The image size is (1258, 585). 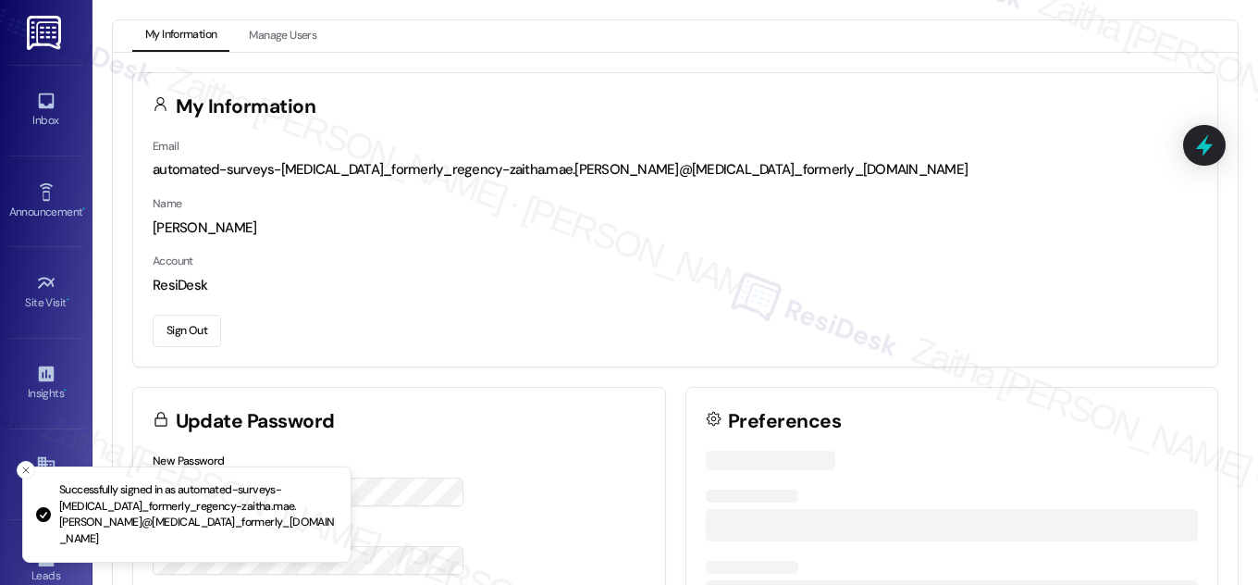 What do you see at coordinates (46, 383) in the screenshot?
I see `a: Insights •` at bounding box center [46, 383].